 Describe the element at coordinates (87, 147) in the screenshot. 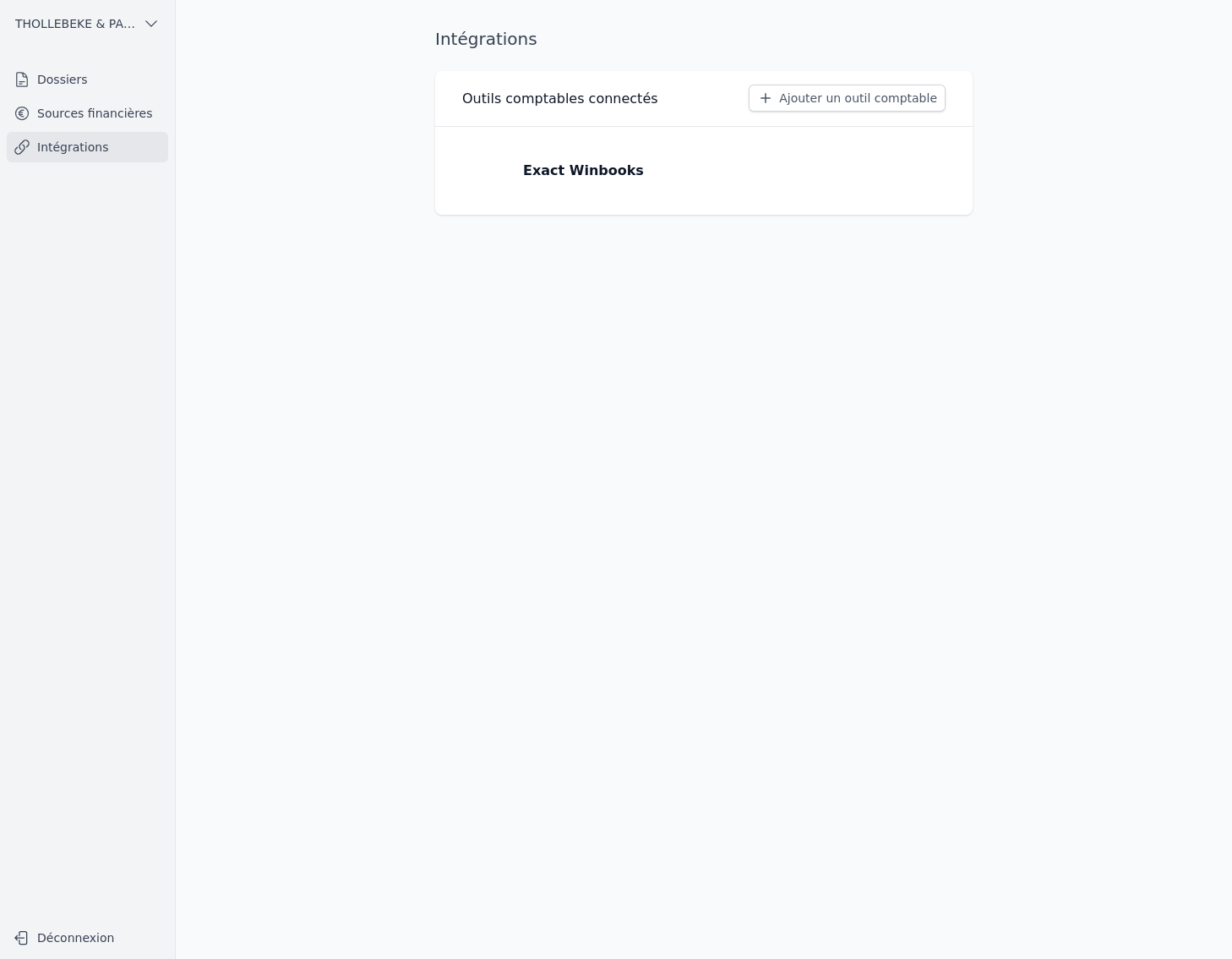

I see `a: Intégrations` at that location.